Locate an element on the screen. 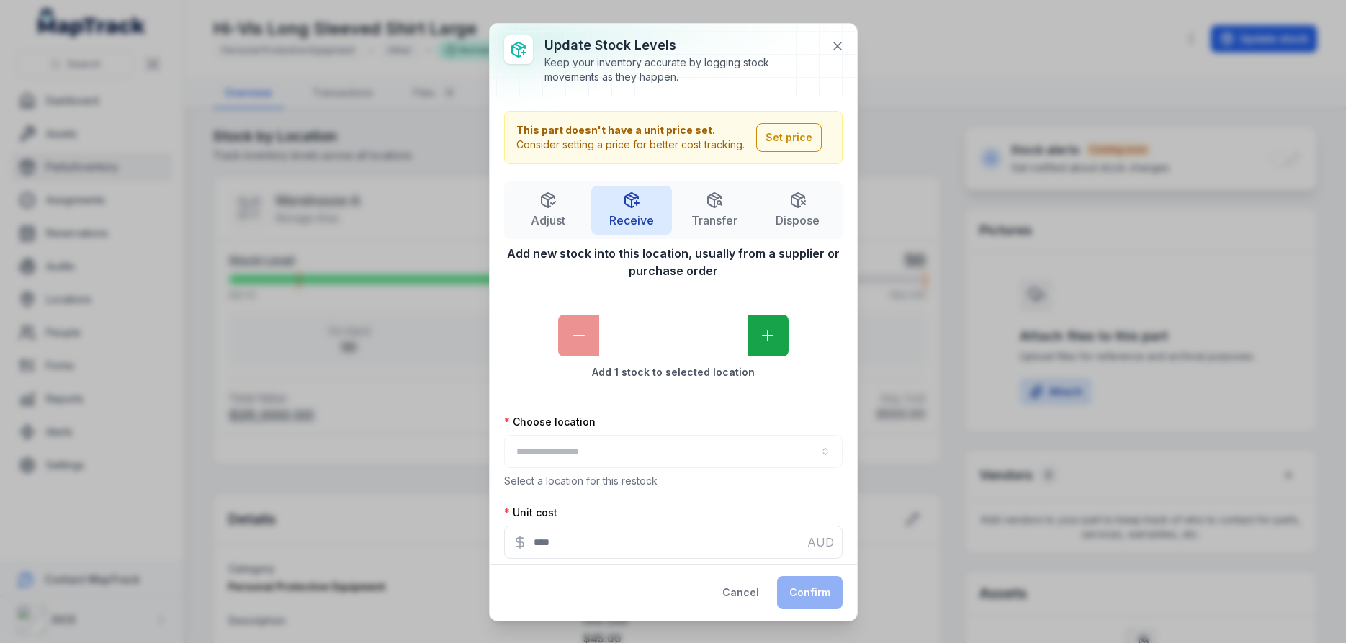 This screenshot has width=1346, height=643. button: Transfer is located at coordinates (715, 210).